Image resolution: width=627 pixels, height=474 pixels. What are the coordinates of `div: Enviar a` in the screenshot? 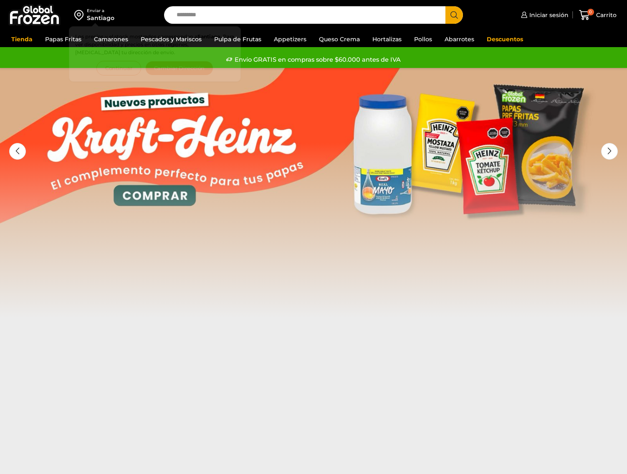 It's located at (101, 11).